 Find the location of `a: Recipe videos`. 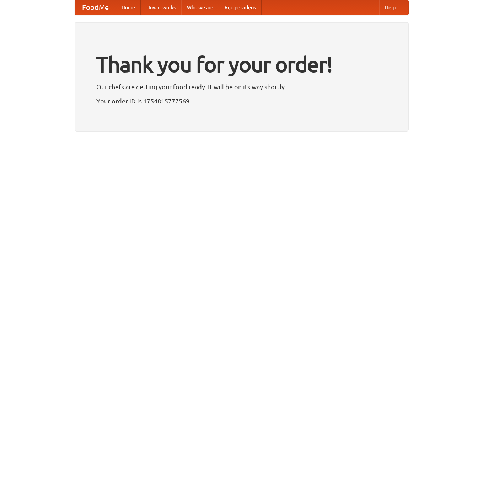

a: Recipe videos is located at coordinates (240, 7).